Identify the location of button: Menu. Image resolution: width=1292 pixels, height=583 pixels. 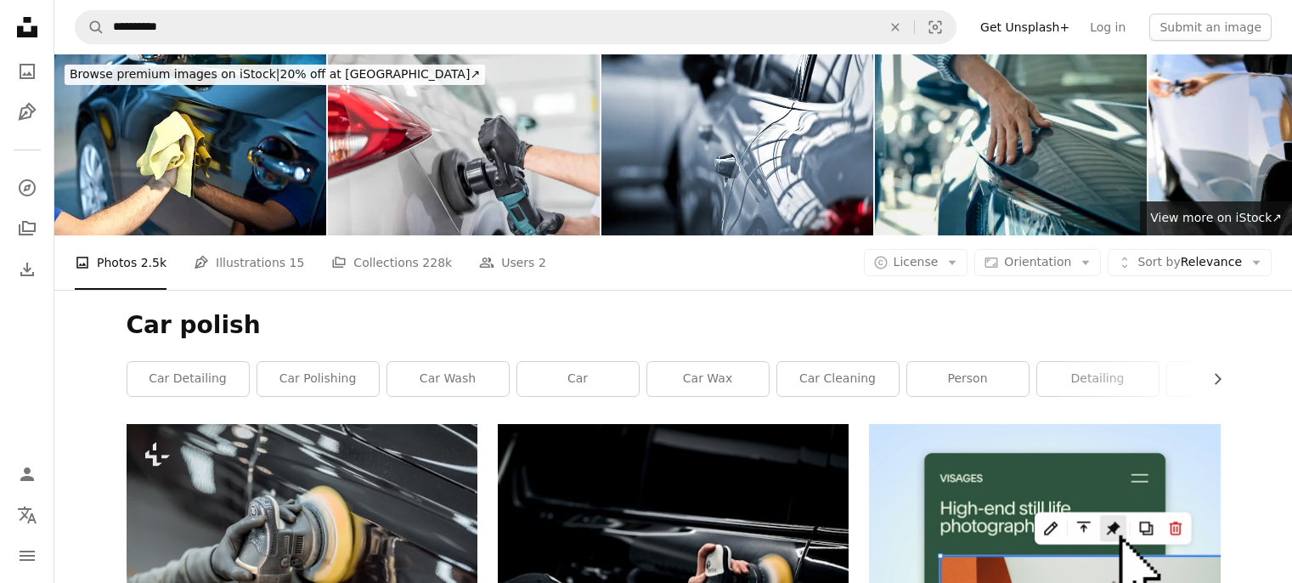
(27, 555).